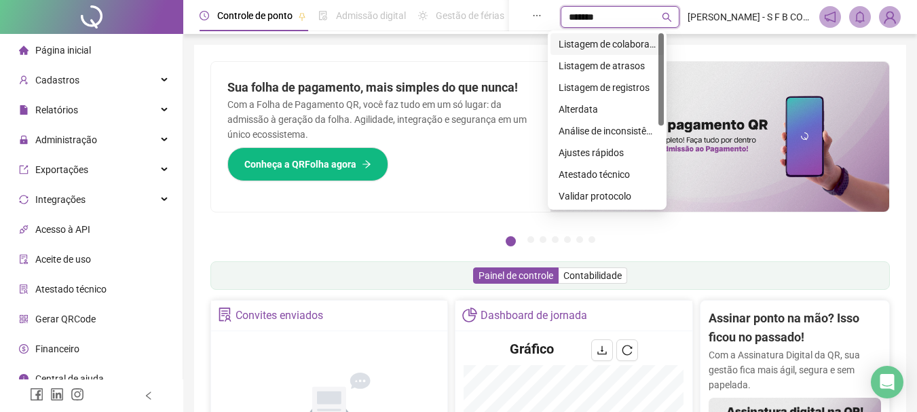 Image resolution: width=917 pixels, height=412 pixels. I want to click on span: Gestão de férias, so click(470, 16).